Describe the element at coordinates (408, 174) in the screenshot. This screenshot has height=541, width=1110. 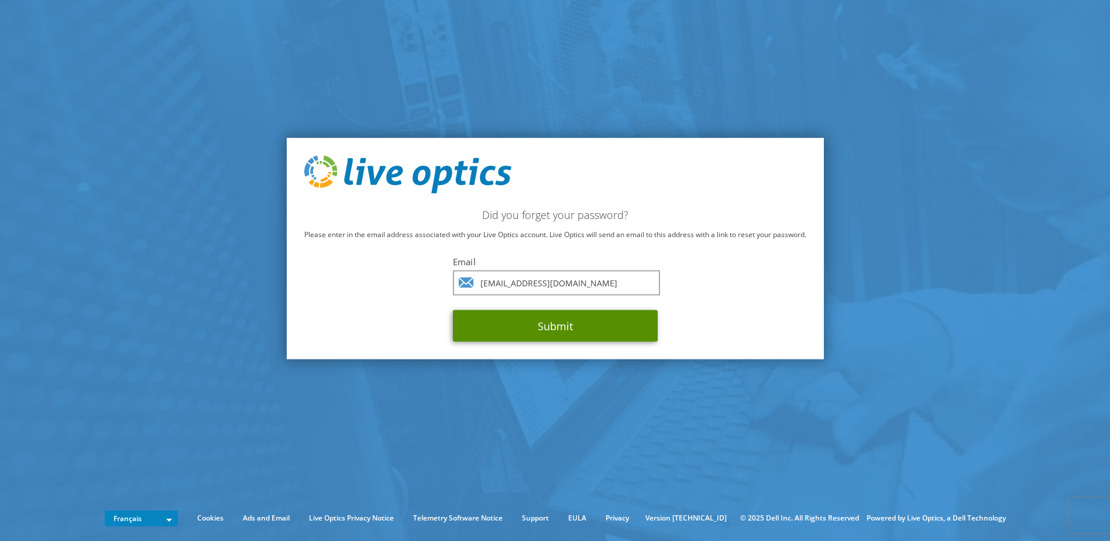
I see `img: live_optics_svg.svg` at that location.